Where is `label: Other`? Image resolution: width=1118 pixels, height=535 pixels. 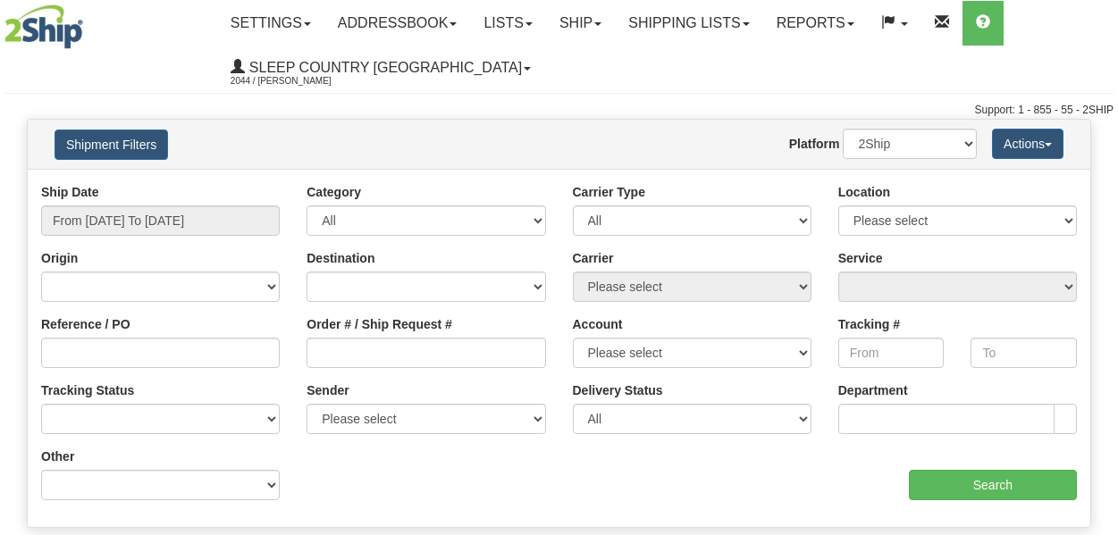 label: Other is located at coordinates (57, 457).